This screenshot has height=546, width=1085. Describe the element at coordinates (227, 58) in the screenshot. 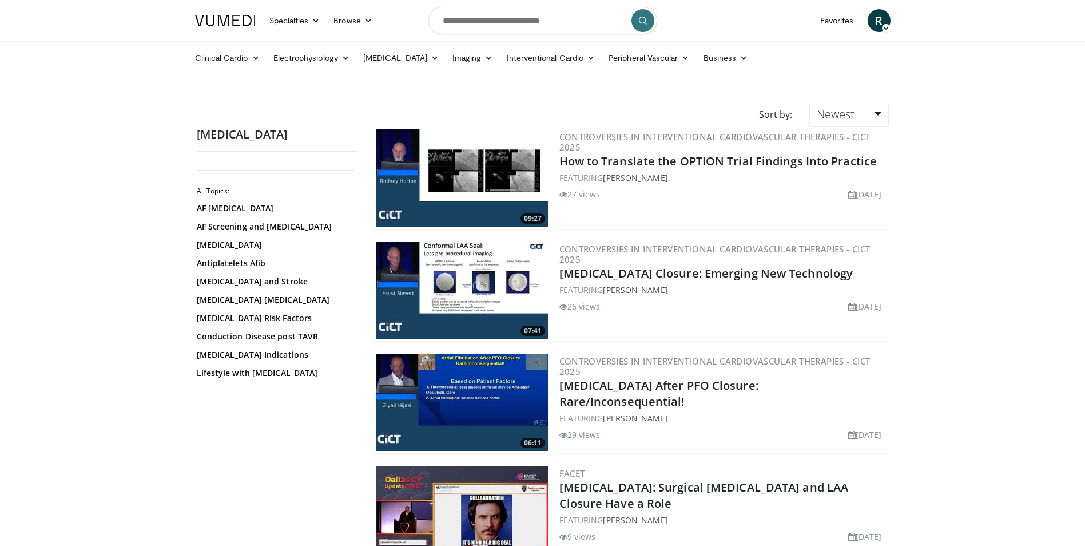

I see `a: Clinical Cardio` at that location.